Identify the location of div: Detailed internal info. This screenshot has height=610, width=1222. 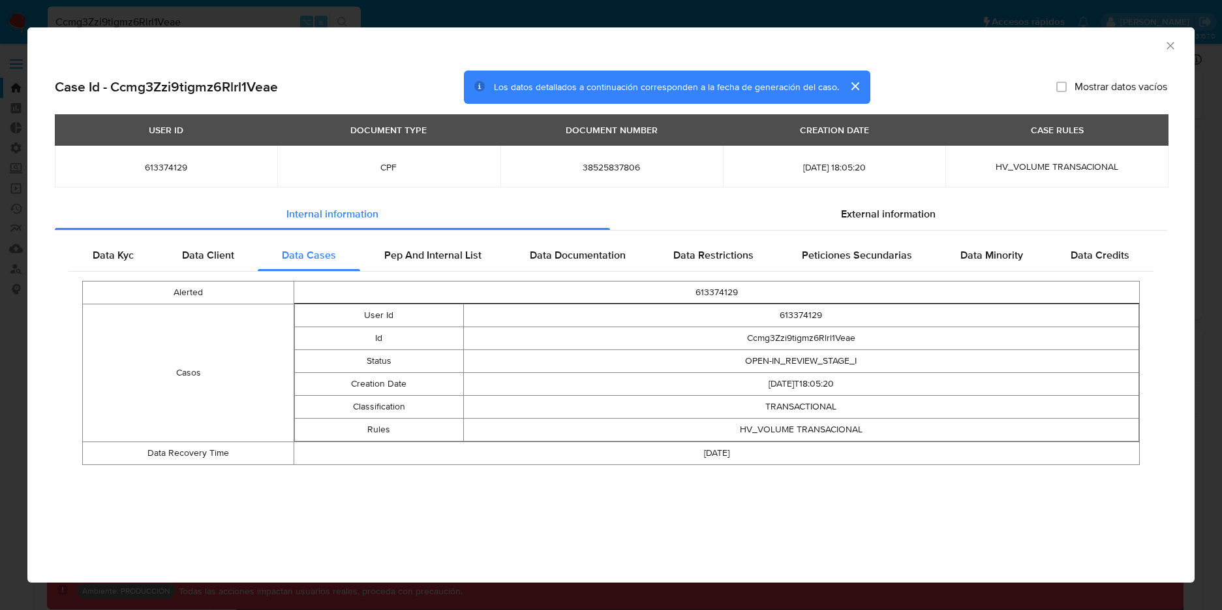
(611, 255).